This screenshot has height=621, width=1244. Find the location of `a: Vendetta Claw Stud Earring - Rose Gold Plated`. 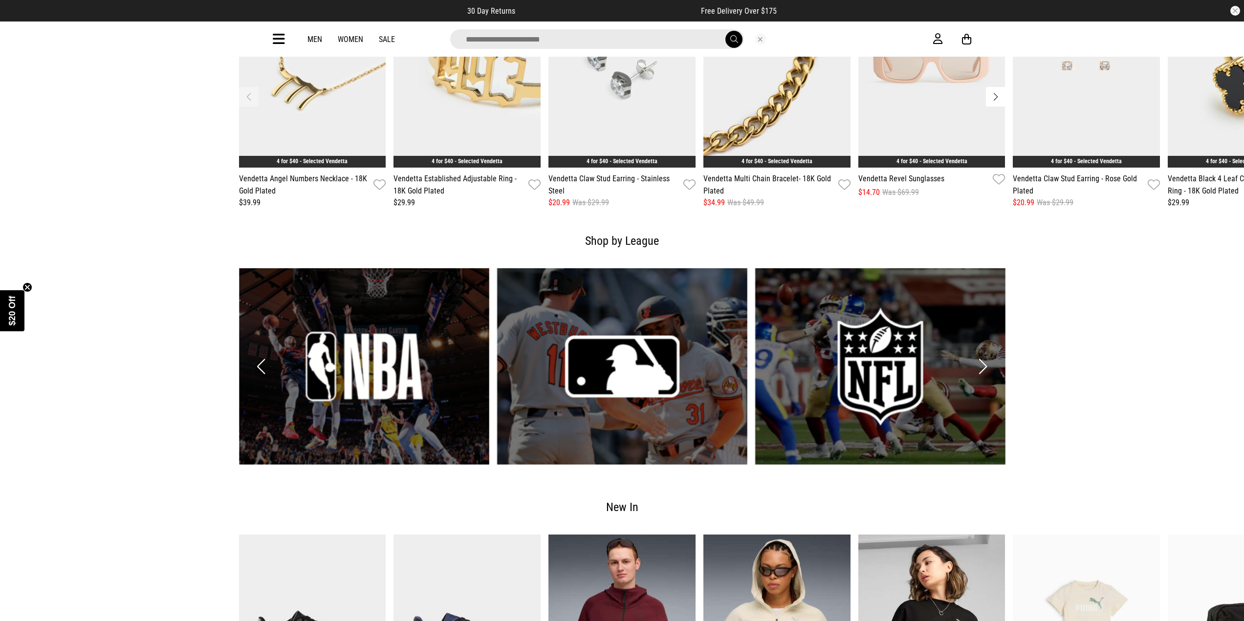

a: Vendetta Claw Stud Earring - Rose Gold Plated is located at coordinates (1078, 185).